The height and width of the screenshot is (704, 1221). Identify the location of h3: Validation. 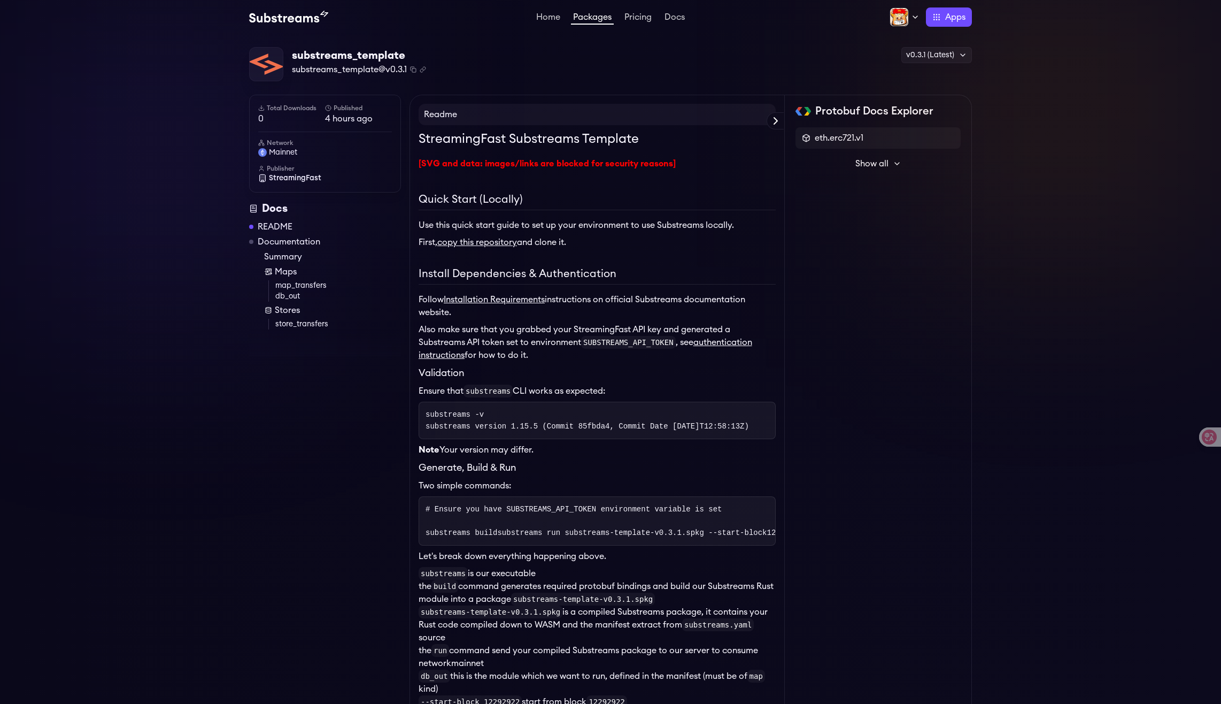
(597, 373).